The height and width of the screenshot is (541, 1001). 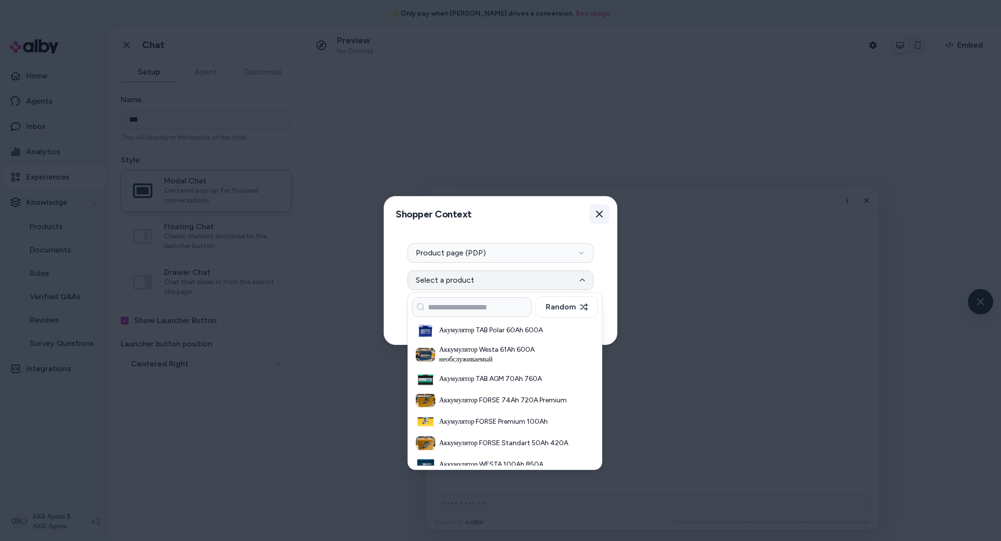 What do you see at coordinates (425, 443) in the screenshot?
I see `img: Аккумулятор FORSE Standart 50Ah 420A` at bounding box center [425, 443].